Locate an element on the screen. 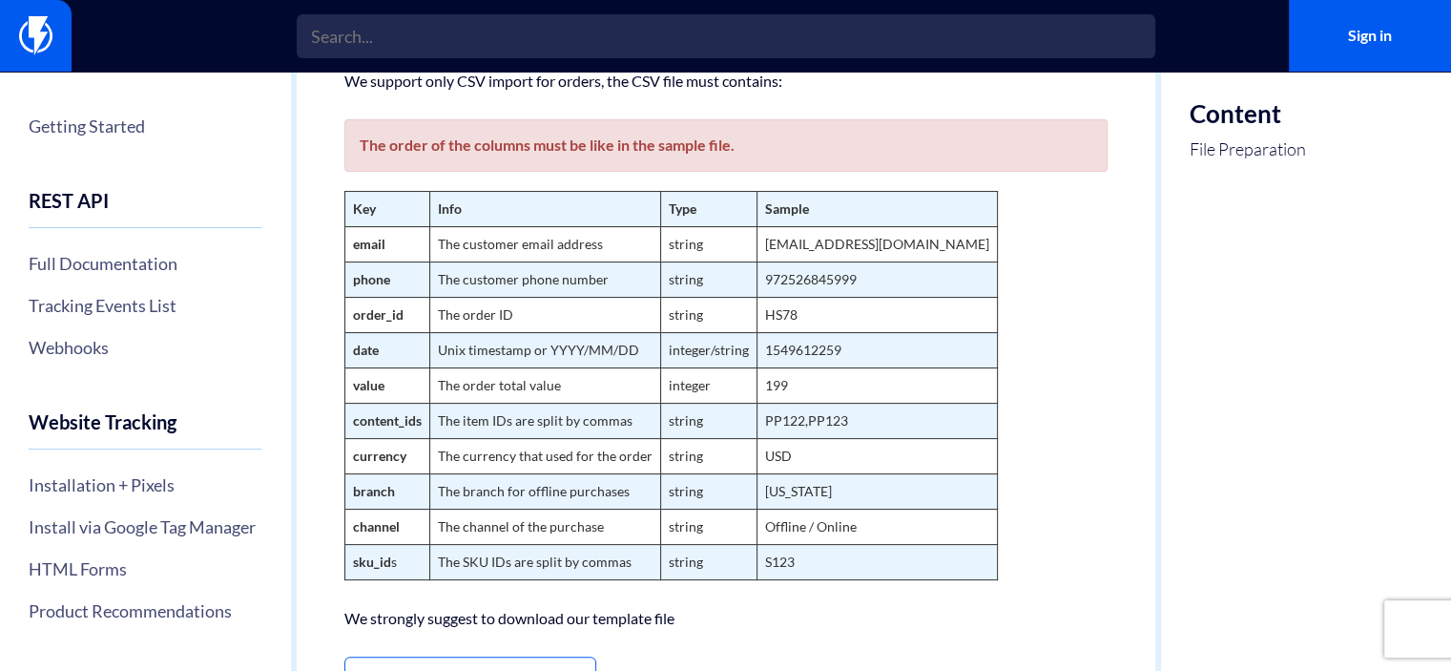  td: s is located at coordinates (386, 562).